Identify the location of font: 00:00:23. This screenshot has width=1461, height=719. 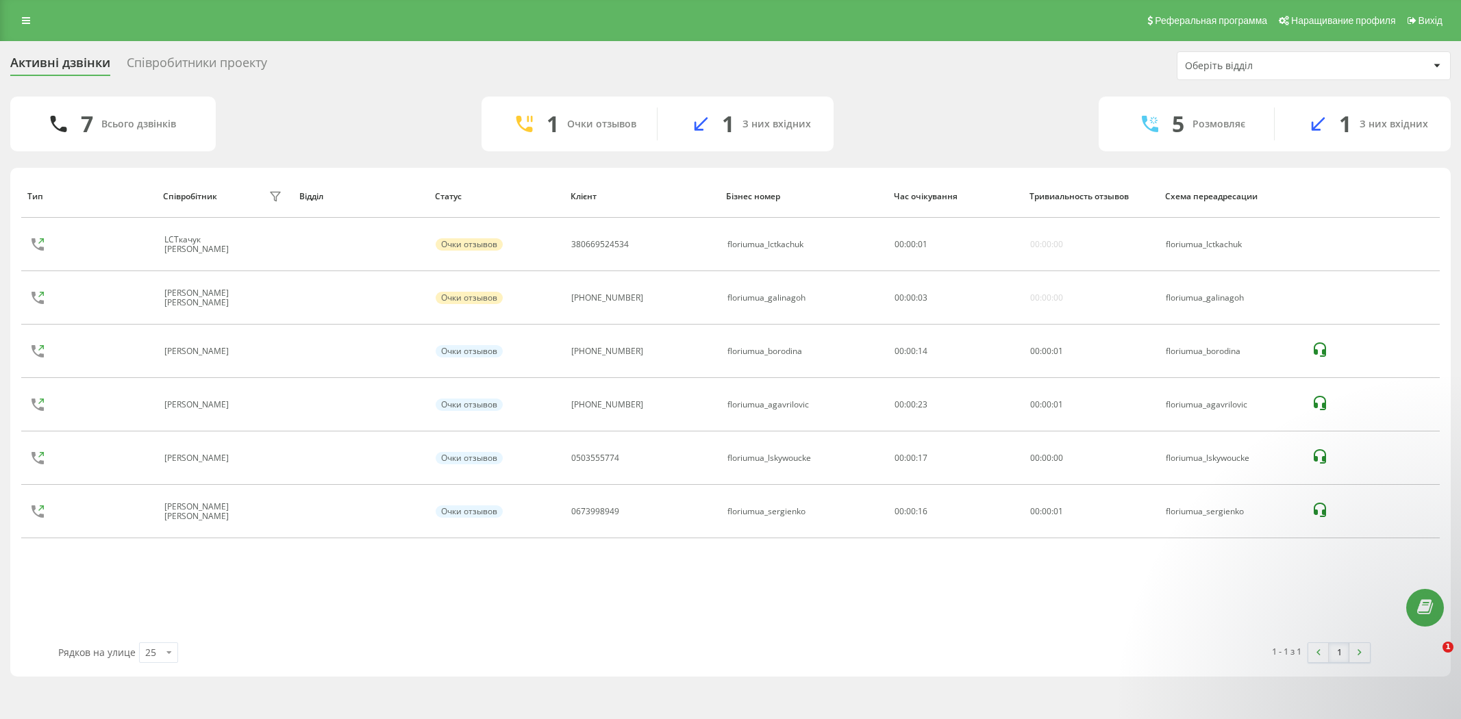
(911, 404).